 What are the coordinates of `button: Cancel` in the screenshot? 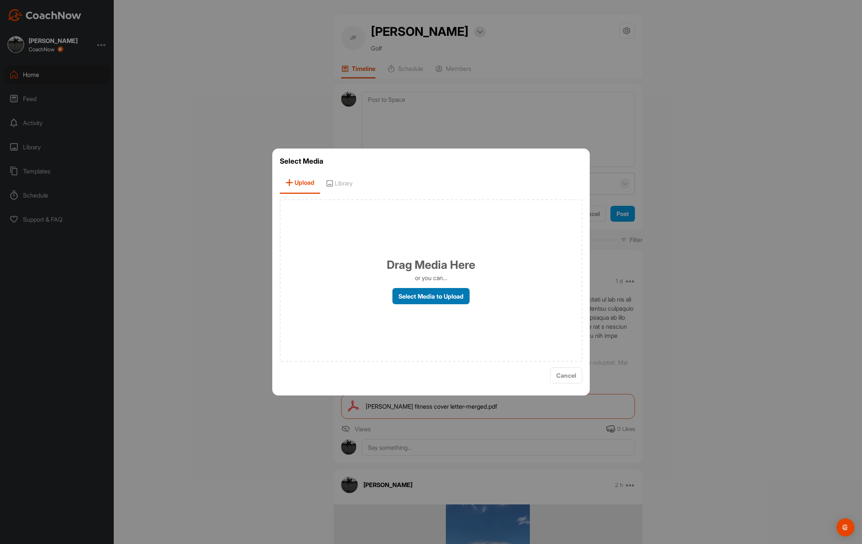 It's located at (566, 375).